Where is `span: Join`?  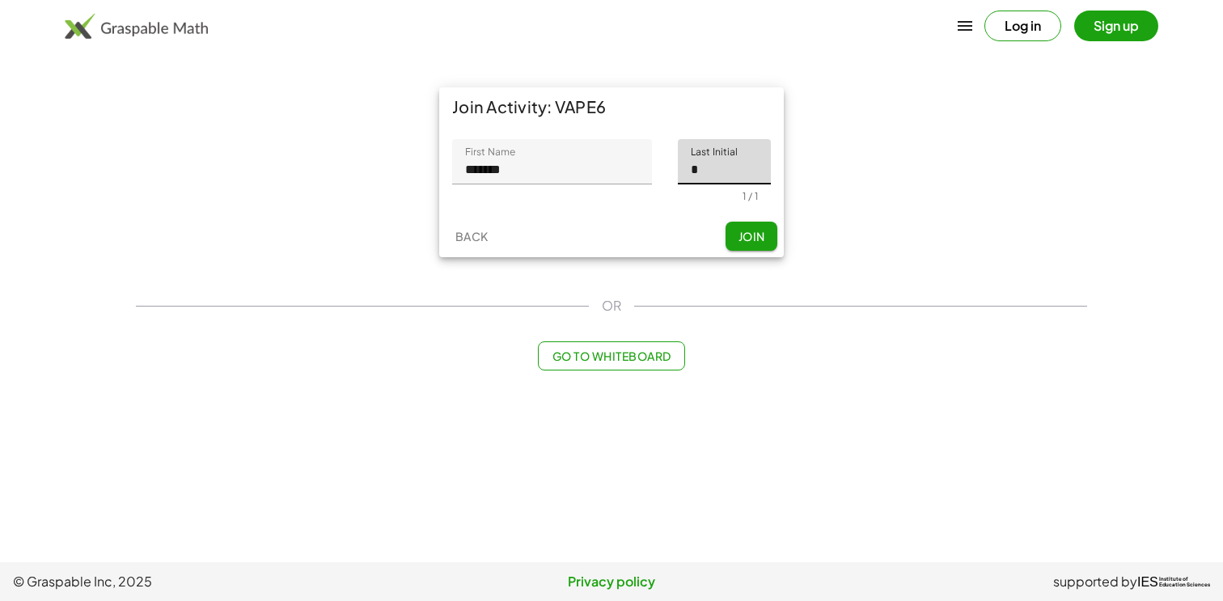 span: Join is located at coordinates (751, 236).